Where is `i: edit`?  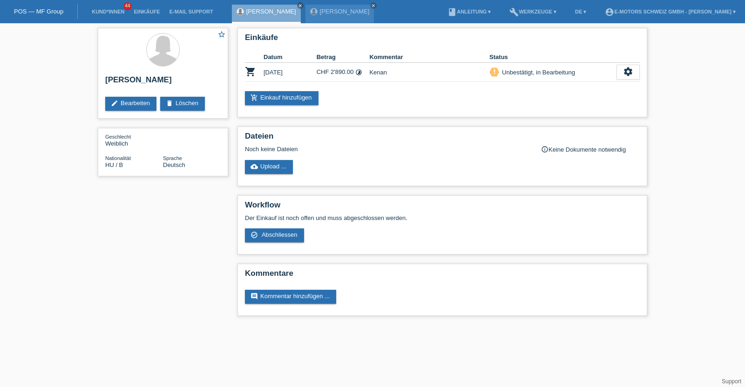
i: edit is located at coordinates (115, 103).